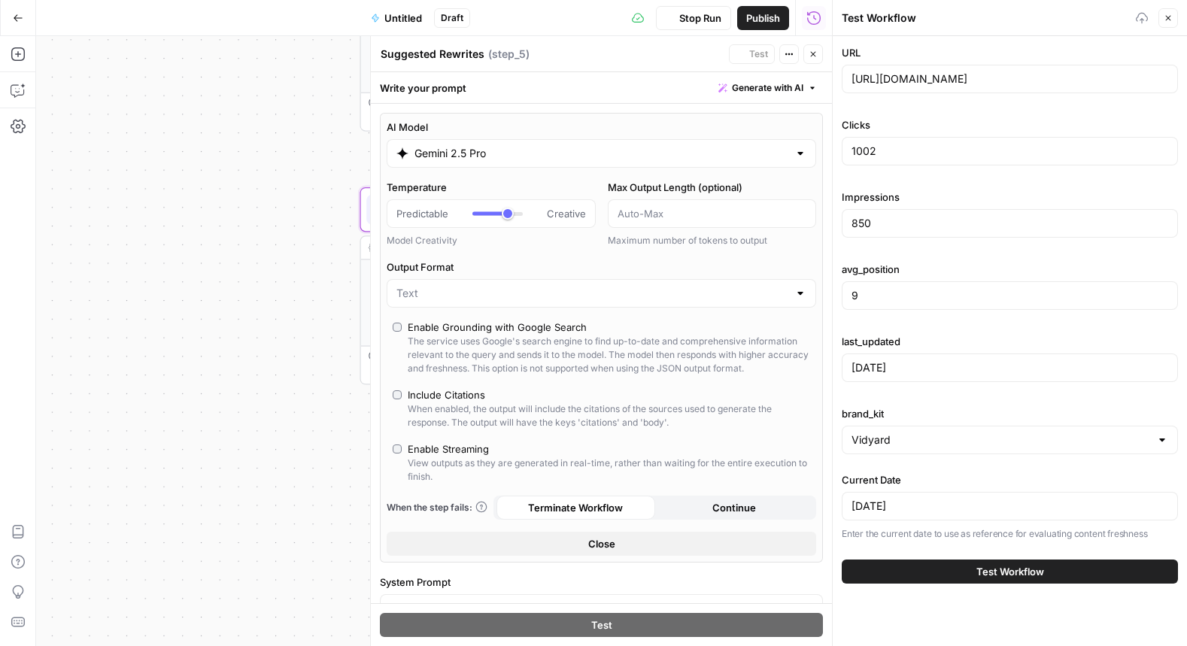 This screenshot has height=646, width=1187. I want to click on button: Generate with AI, so click(767, 88).